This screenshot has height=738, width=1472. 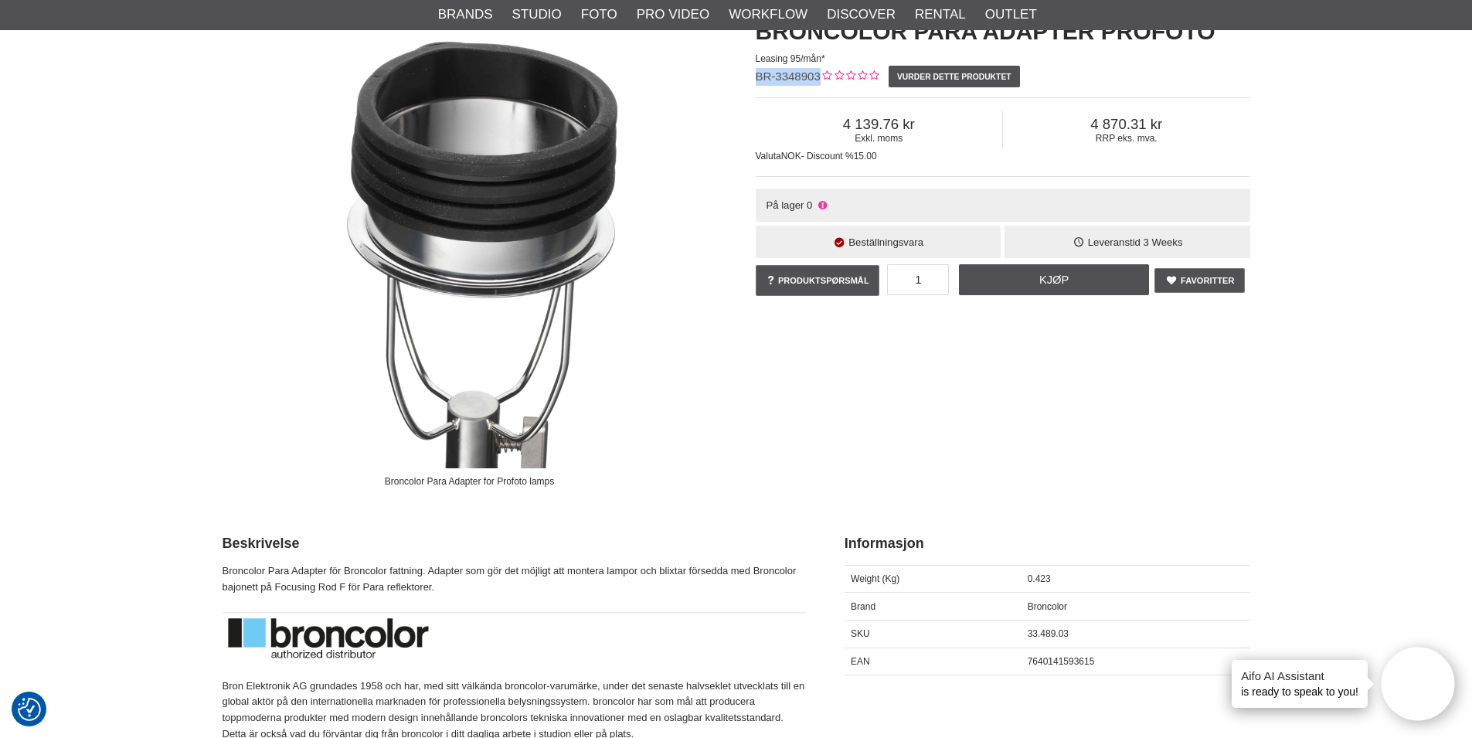 What do you see at coordinates (673, 15) in the screenshot?
I see `a: Pro Video` at bounding box center [673, 15].